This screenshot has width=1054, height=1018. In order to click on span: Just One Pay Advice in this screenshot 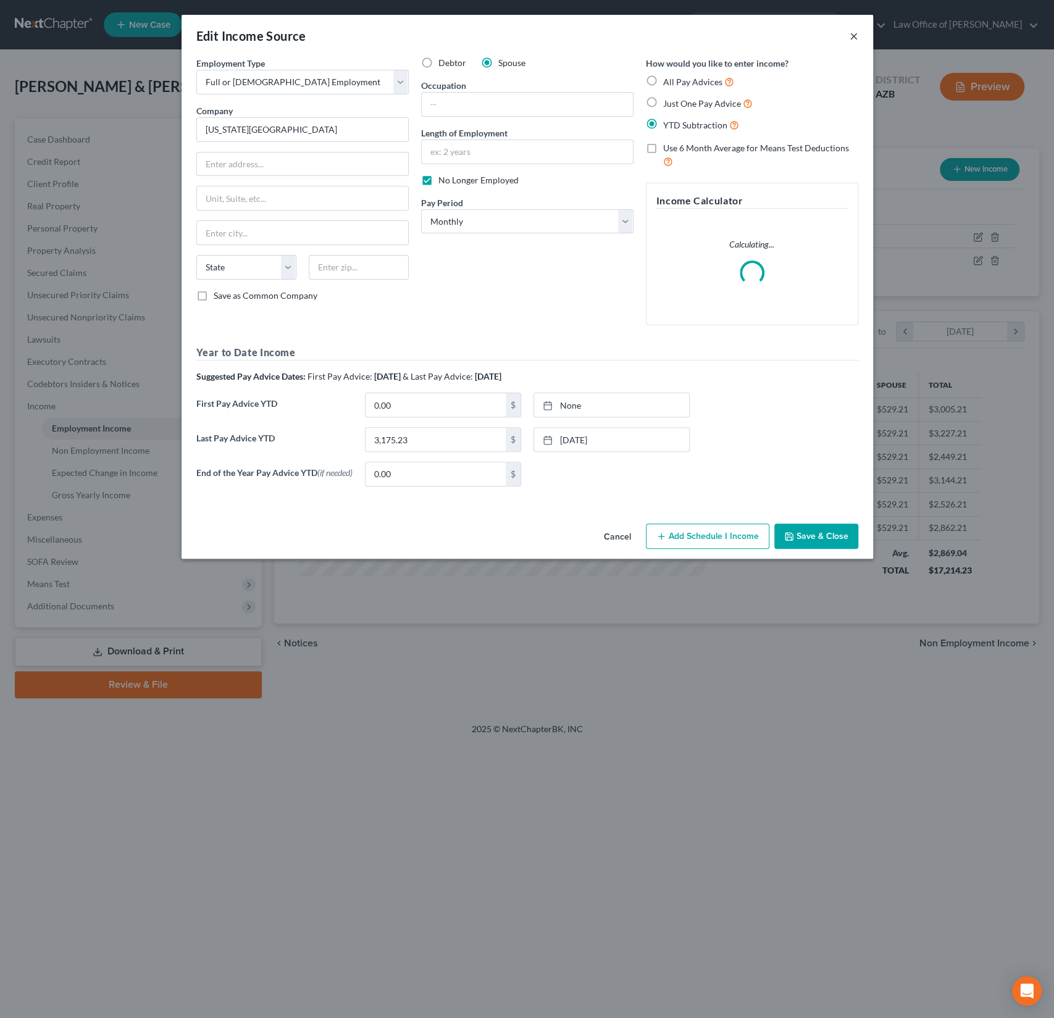, I will do `click(702, 103)`.